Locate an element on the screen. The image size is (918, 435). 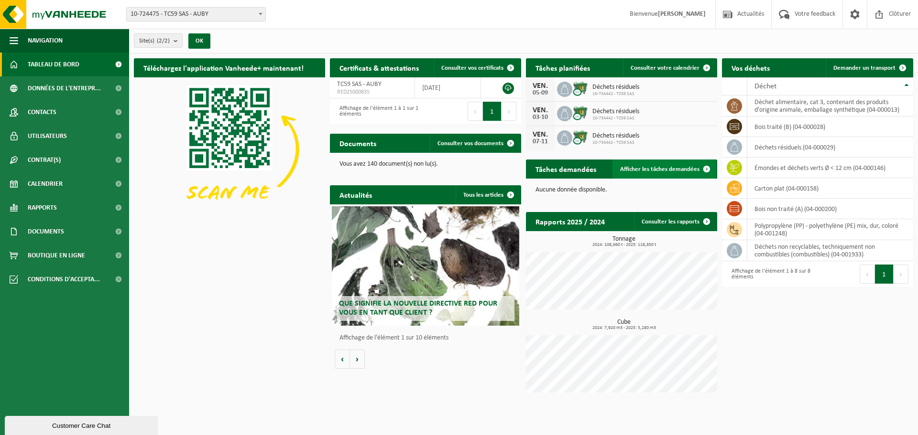
span: 2024: 7,920 m3 - 2025: 5,280 m3 is located at coordinates (624, 328).